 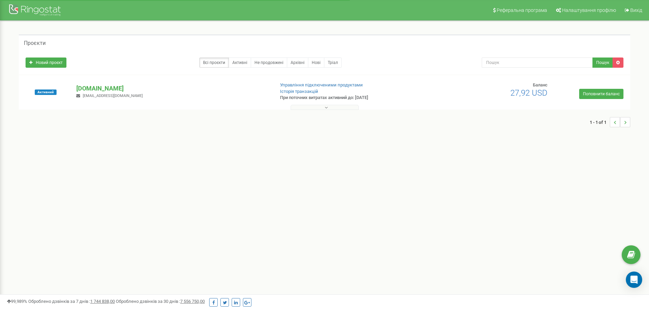 What do you see at coordinates (522, 10) in the screenshot?
I see `span: Реферальна програма` at bounding box center [522, 10].